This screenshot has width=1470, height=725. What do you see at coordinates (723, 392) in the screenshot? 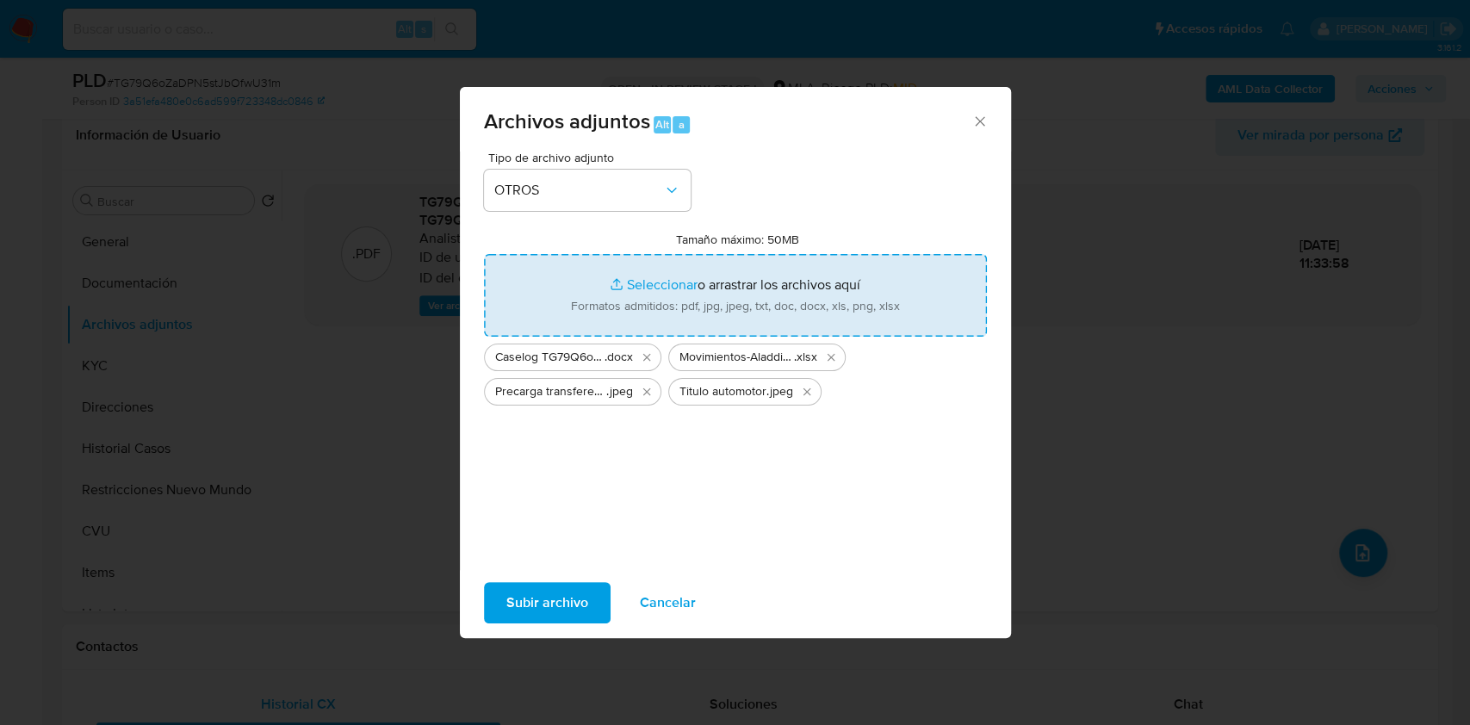
I see `span: Titulo automotor` at bounding box center [723, 392].